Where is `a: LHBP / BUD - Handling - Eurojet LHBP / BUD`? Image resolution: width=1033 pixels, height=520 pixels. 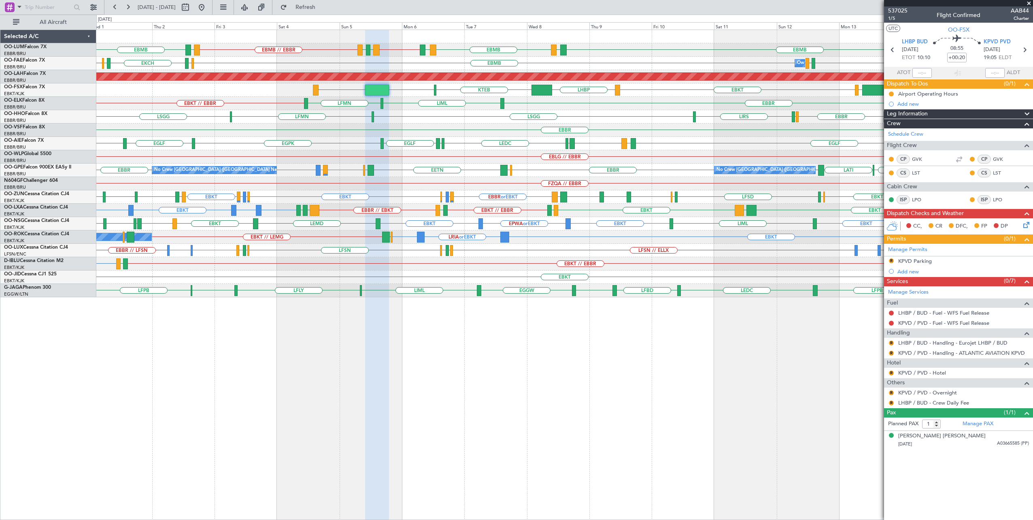
a: LHBP / BUD - Handling - Eurojet LHBP / BUD is located at coordinates (953, 342).